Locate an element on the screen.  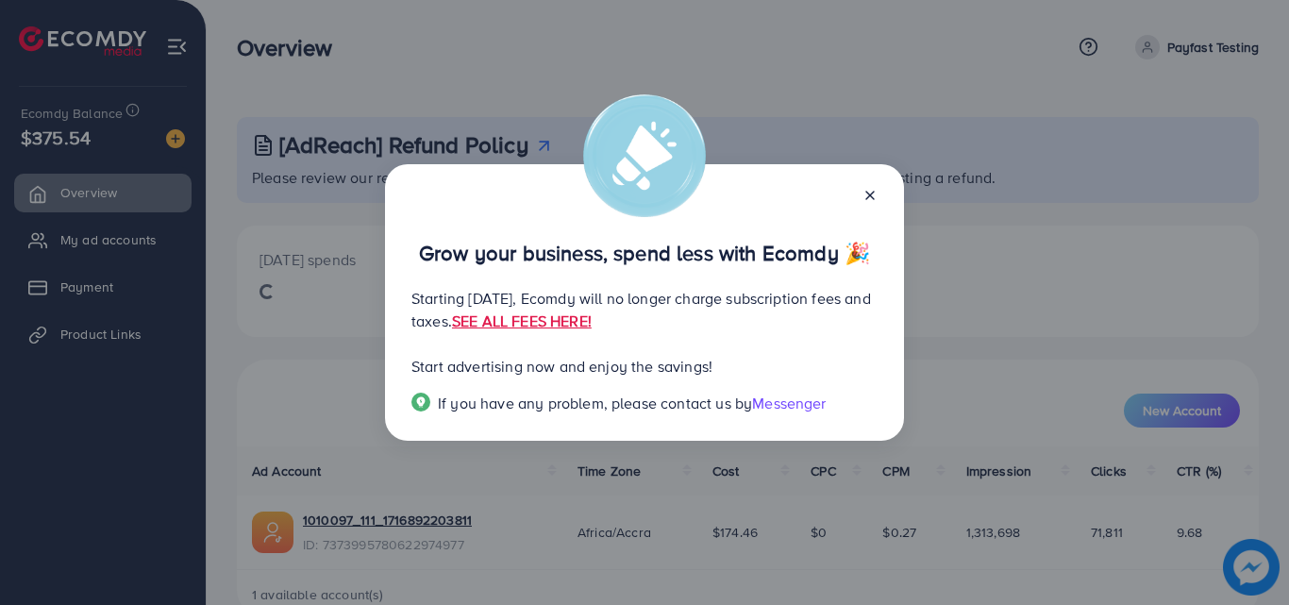
a: SEE ALL FEES HERE! is located at coordinates (522, 321).